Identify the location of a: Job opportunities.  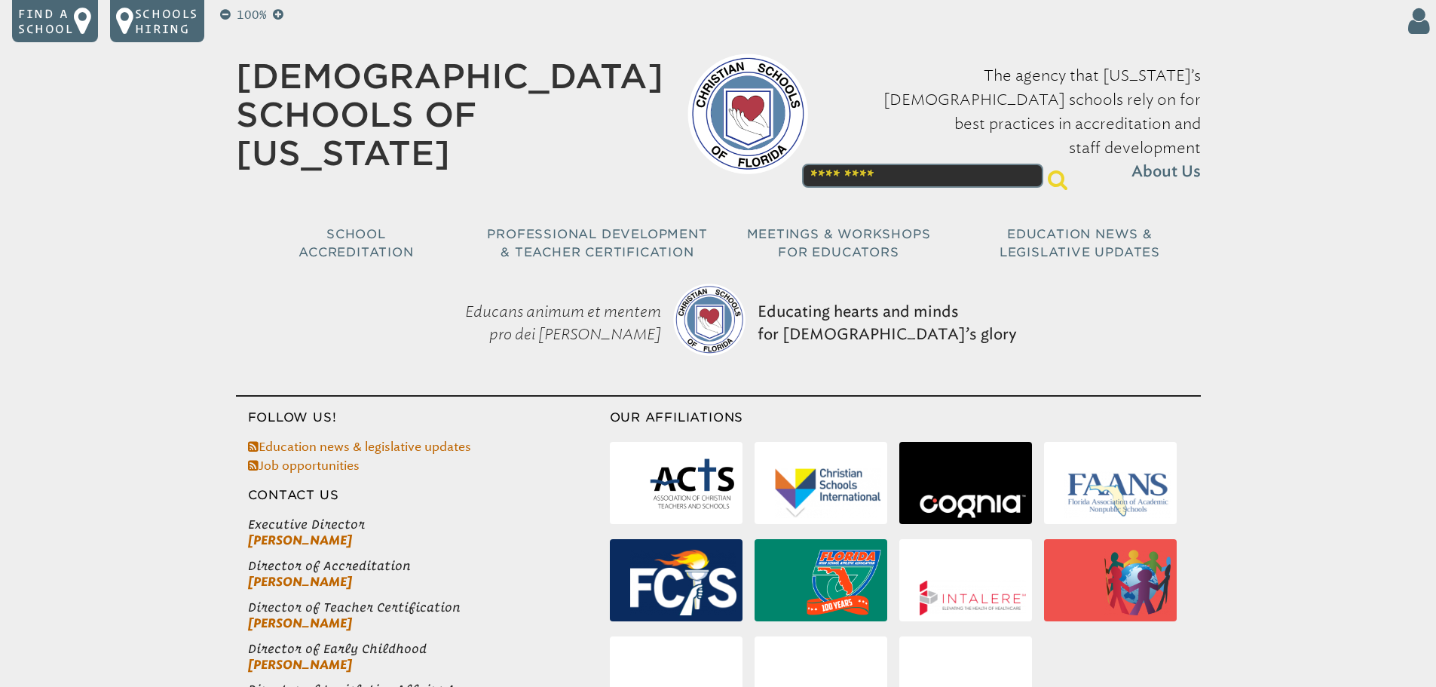
(304, 465).